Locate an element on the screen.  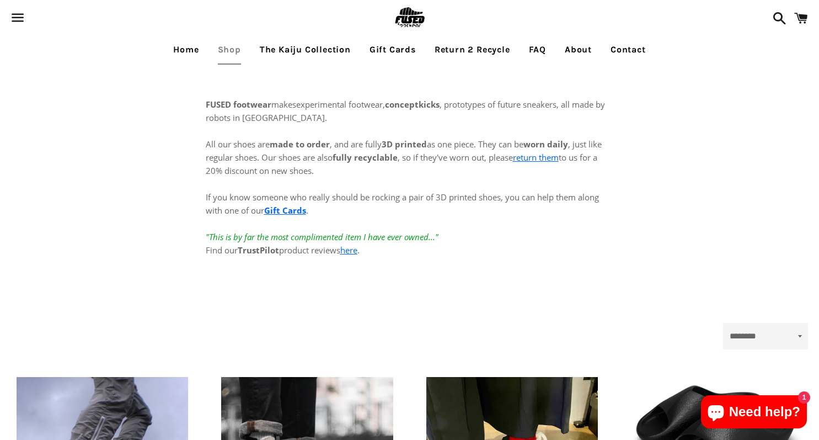
a: About is located at coordinates (578, 50).